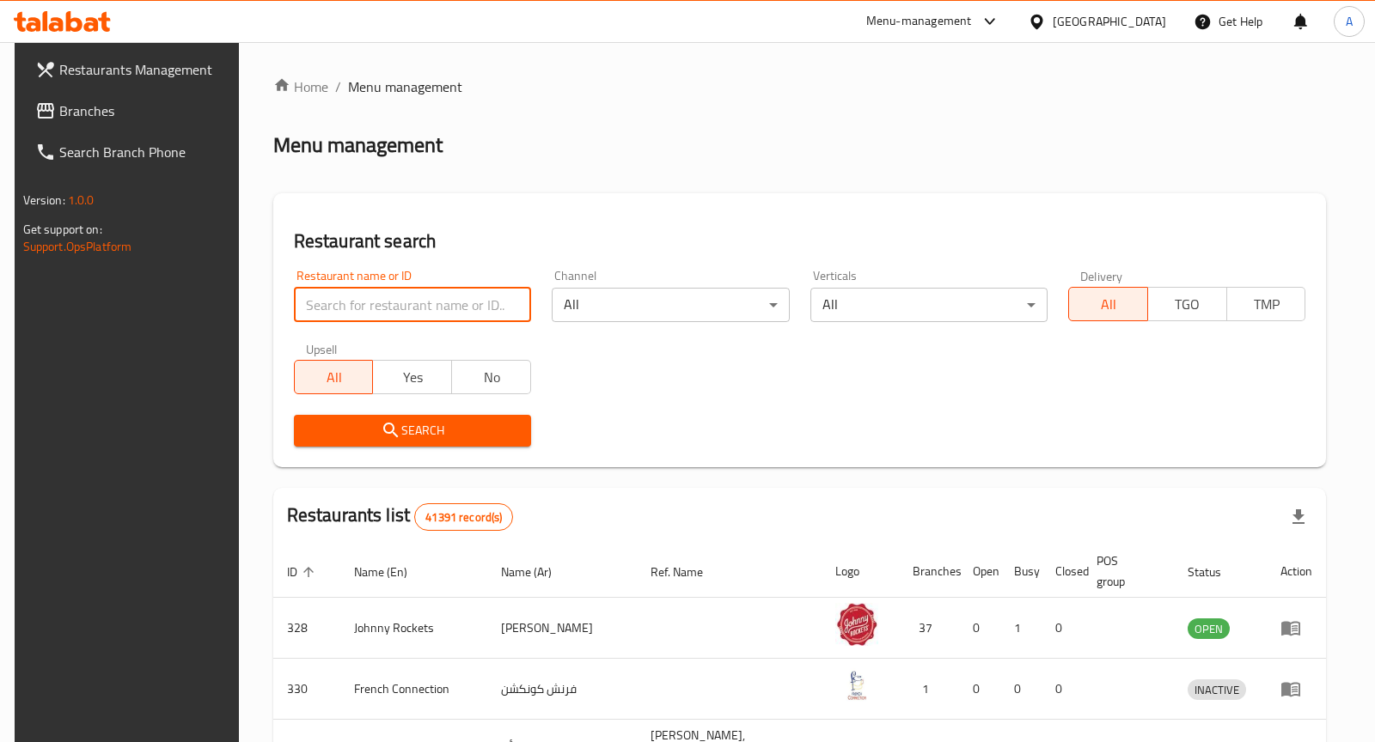 The height and width of the screenshot is (742, 1375). Describe the element at coordinates (63, 229) in the screenshot. I see `span: Get support on:` at that location.